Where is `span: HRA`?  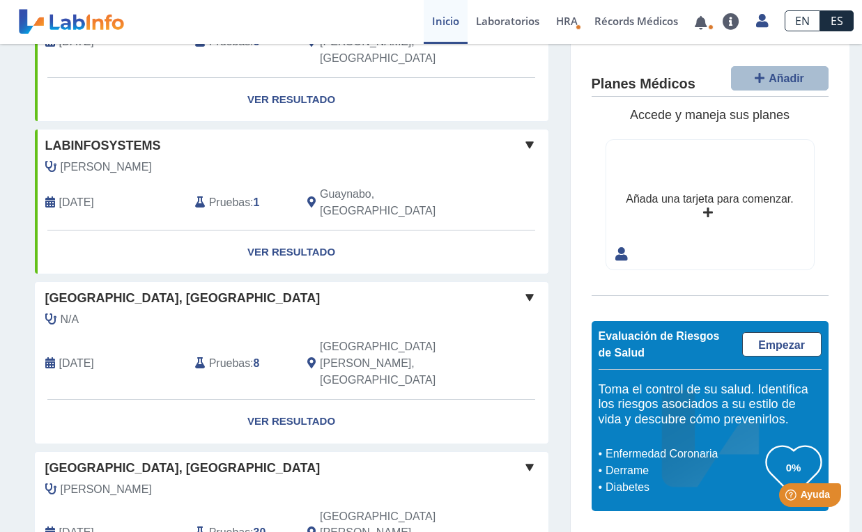 span: HRA is located at coordinates (566, 21).